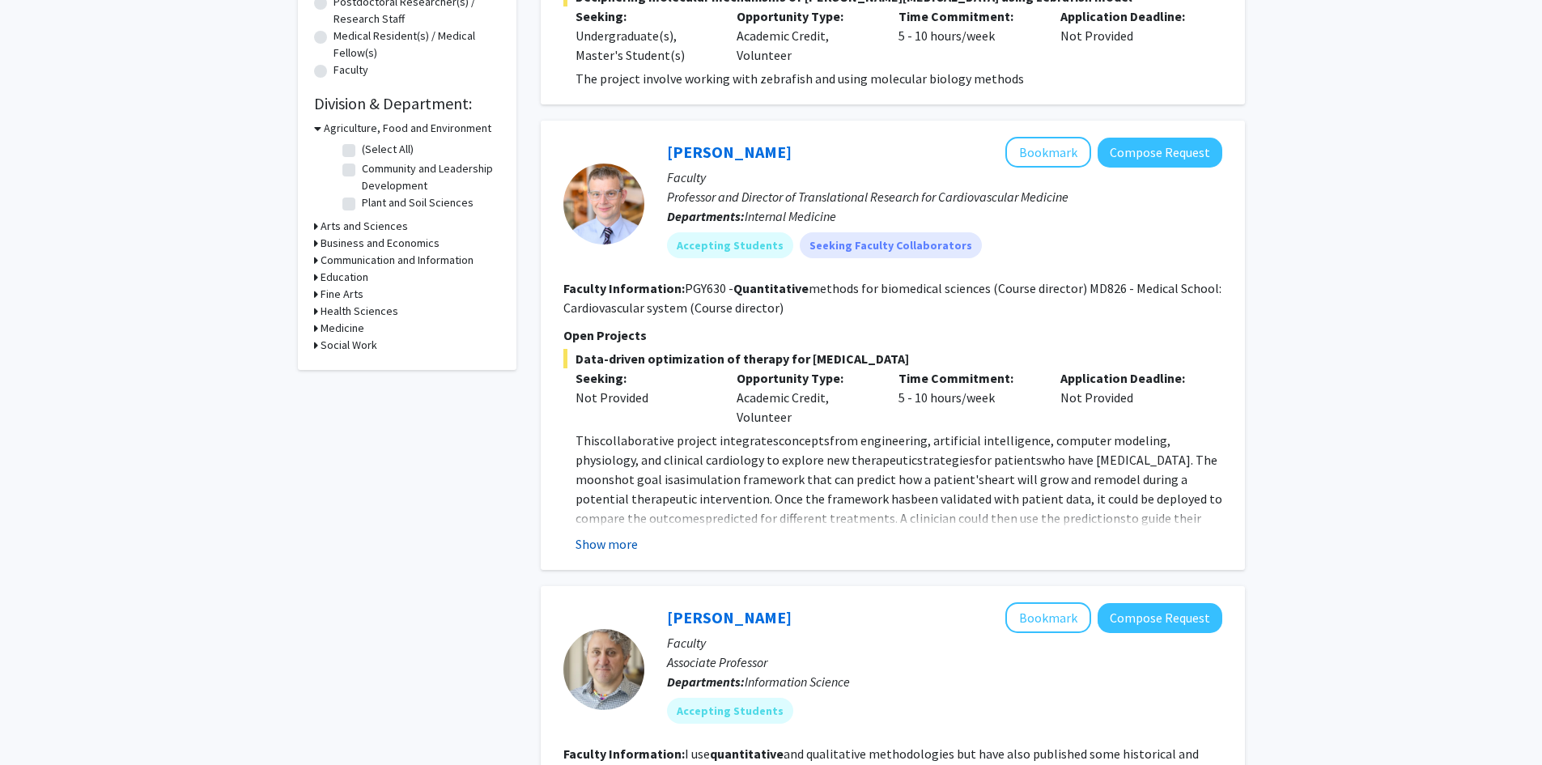 This screenshot has width=1542, height=765. I want to click on h2: Division & Department:, so click(407, 104).